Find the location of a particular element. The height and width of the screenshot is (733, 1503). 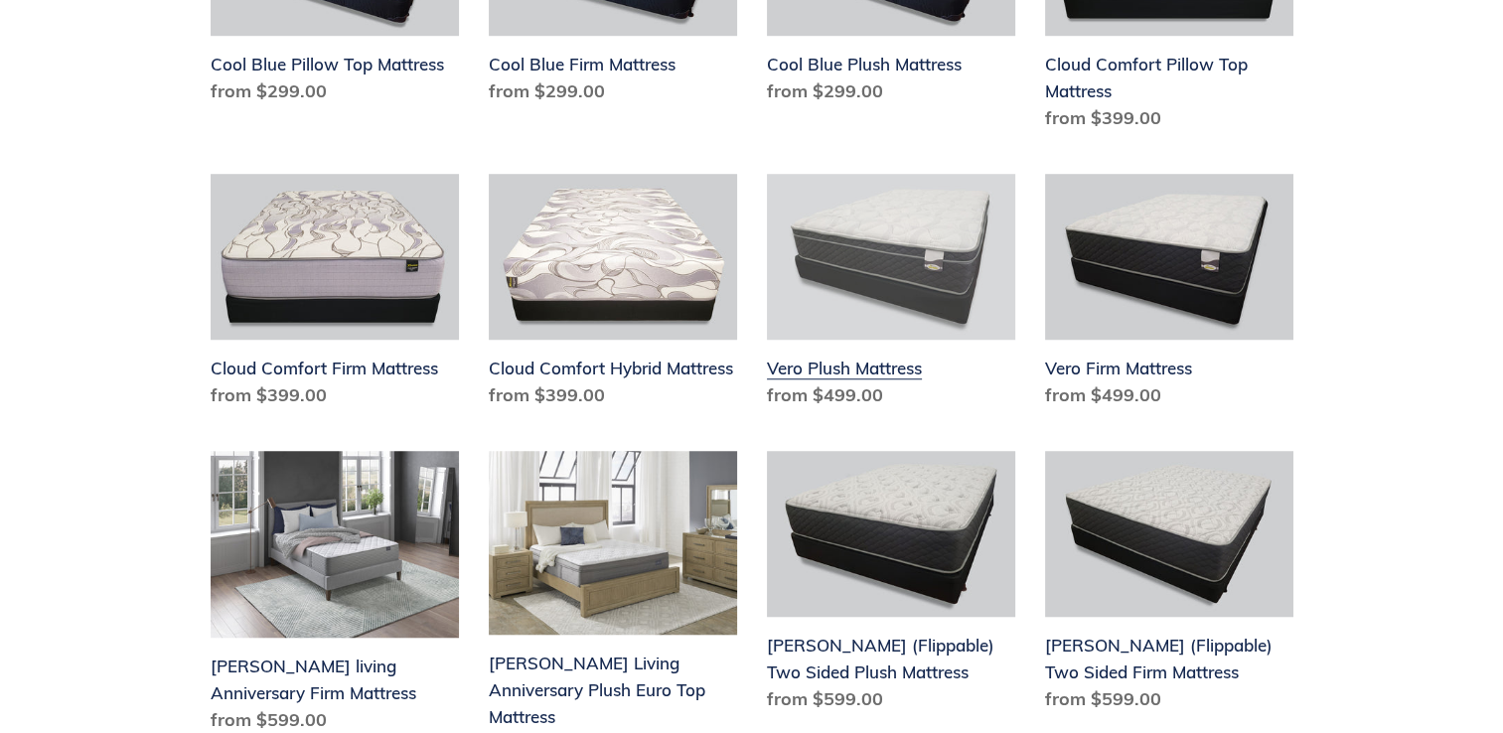

a: Vero Firm Mattress is located at coordinates (1169, 295).